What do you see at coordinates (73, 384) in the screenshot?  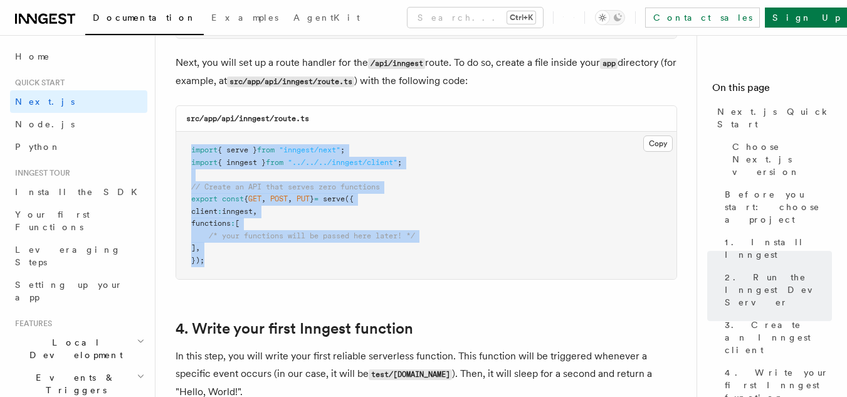 I see `span: Events & Triggers` at bounding box center [73, 384].